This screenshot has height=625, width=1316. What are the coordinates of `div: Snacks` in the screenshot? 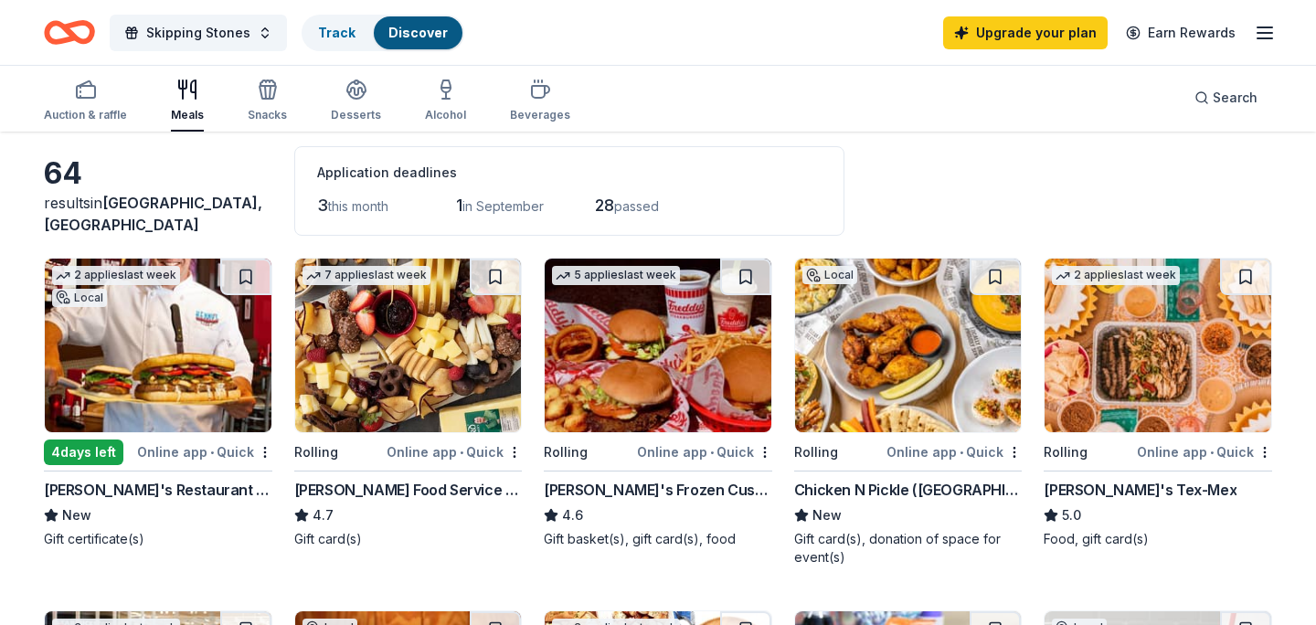 It's located at (267, 115).